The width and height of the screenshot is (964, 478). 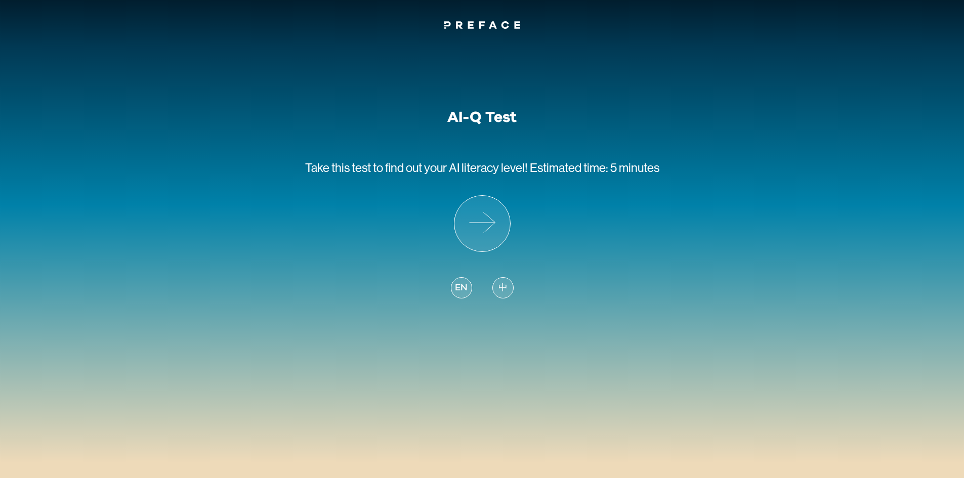 I want to click on span: Take this test to, so click(x=344, y=167).